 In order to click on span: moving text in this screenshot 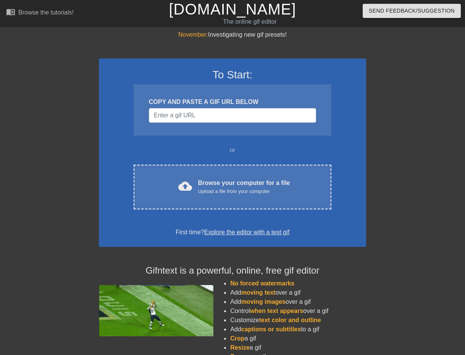, I will do `click(258, 292)`.